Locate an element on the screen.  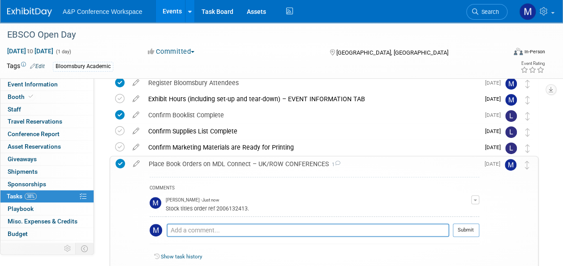
a: Sponsorships is located at coordinates (47, 184).